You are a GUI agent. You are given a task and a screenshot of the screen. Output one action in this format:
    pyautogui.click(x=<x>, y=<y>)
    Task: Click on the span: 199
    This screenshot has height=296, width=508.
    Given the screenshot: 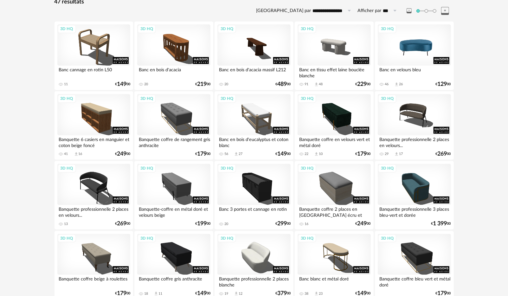 What is the action you would take?
    pyautogui.click(x=202, y=224)
    